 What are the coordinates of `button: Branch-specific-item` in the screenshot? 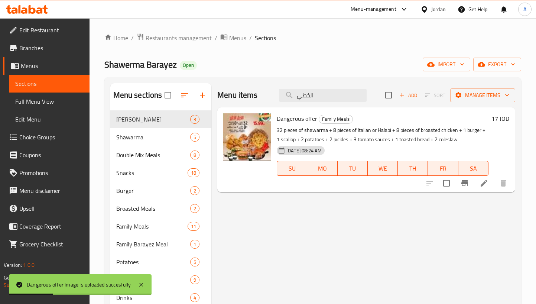 It's located at (465, 183).